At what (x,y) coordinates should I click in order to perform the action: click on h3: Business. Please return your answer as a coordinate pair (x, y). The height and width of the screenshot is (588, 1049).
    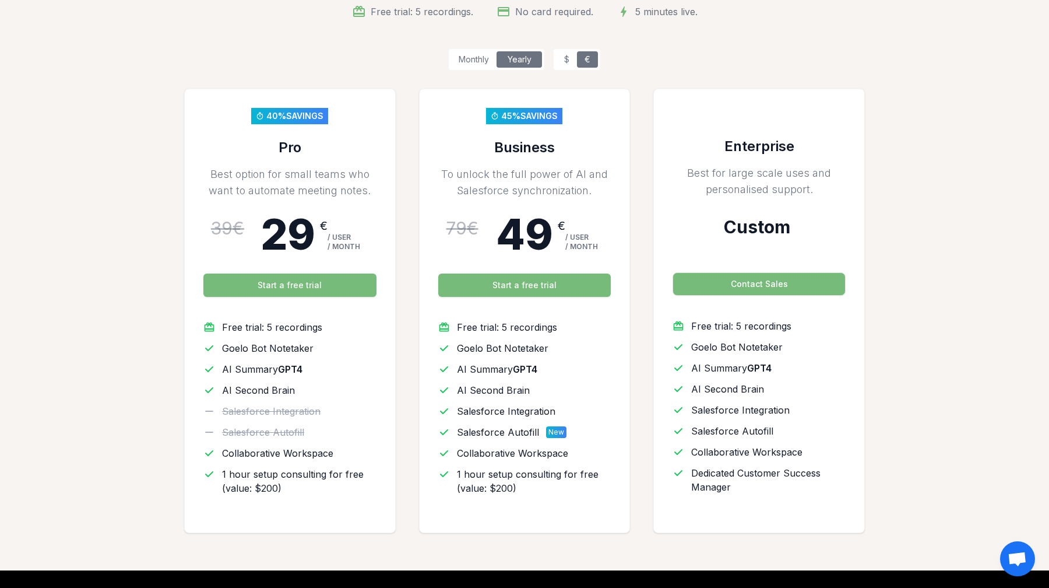
    Looking at the image, I should click on (525, 147).